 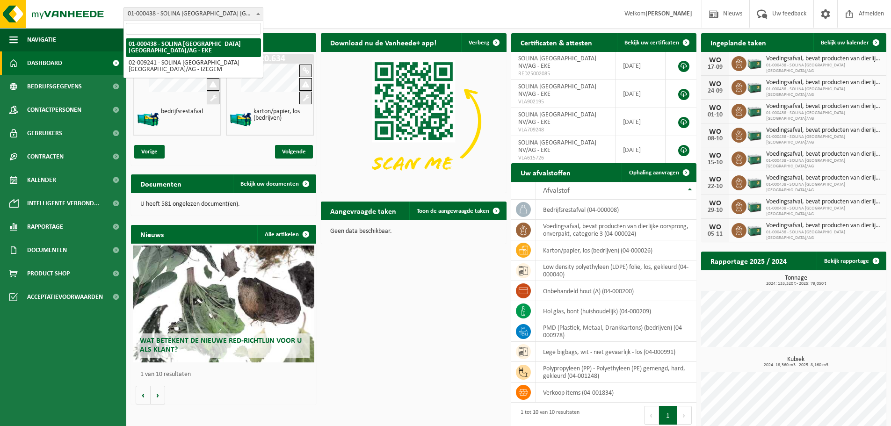 I want to click on span: 2024: 18,360 m3 - 2025: 8,160 m3, so click(x=796, y=365).